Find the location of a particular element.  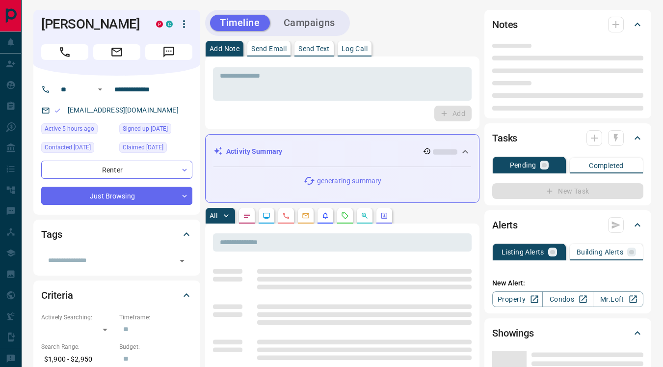

p: Budget: is located at coordinates (156, 346).